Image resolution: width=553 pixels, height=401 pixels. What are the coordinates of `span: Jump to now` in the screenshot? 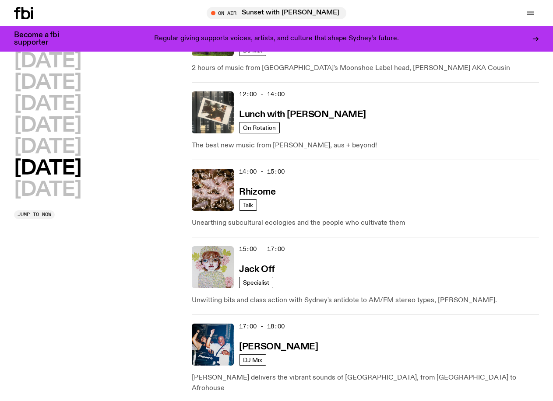 It's located at (34, 214).